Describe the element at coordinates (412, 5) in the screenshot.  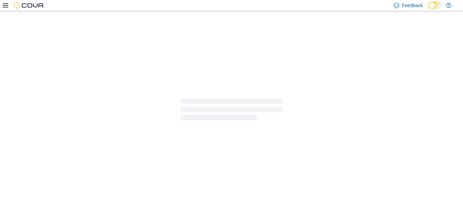
I see `span: Feedback` at that location.